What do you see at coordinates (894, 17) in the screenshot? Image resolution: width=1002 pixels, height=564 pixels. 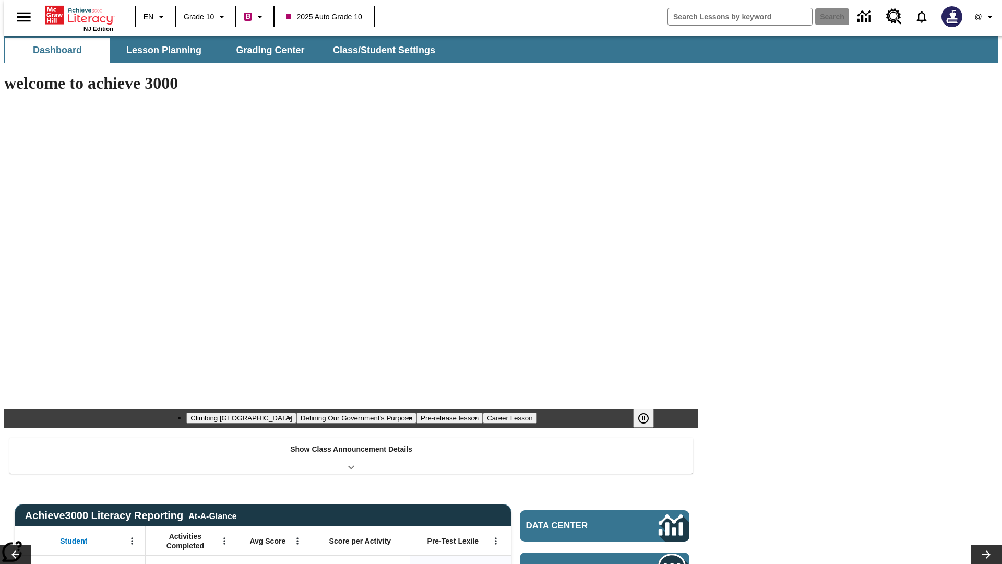 I see `a: Resource Center, Will open in new tab` at bounding box center [894, 17].